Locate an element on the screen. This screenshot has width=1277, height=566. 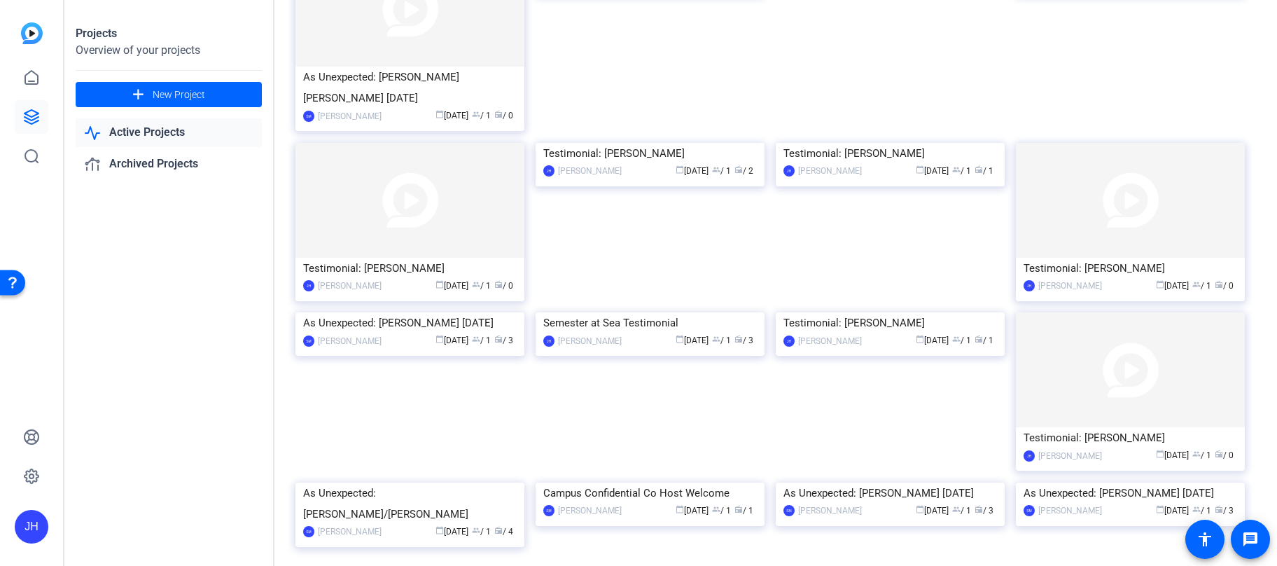
a: Archived Projects is located at coordinates (169, 164).